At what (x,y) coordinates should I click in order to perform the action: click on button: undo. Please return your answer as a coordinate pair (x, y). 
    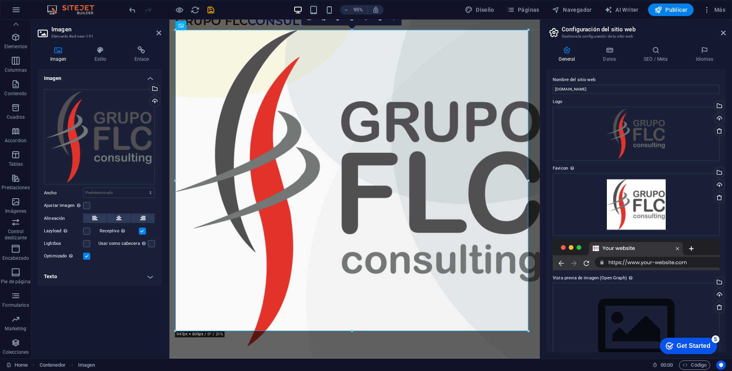
    Looking at the image, I should click on (132, 10).